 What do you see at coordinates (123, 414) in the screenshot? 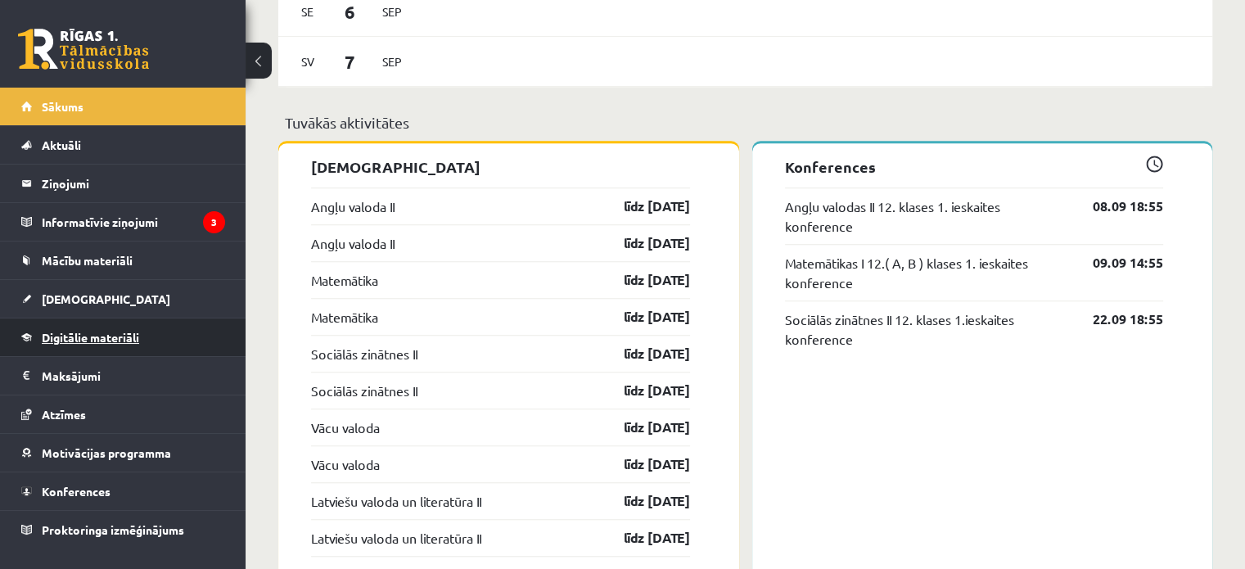
I see `a: Atzīmes` at bounding box center [123, 414].